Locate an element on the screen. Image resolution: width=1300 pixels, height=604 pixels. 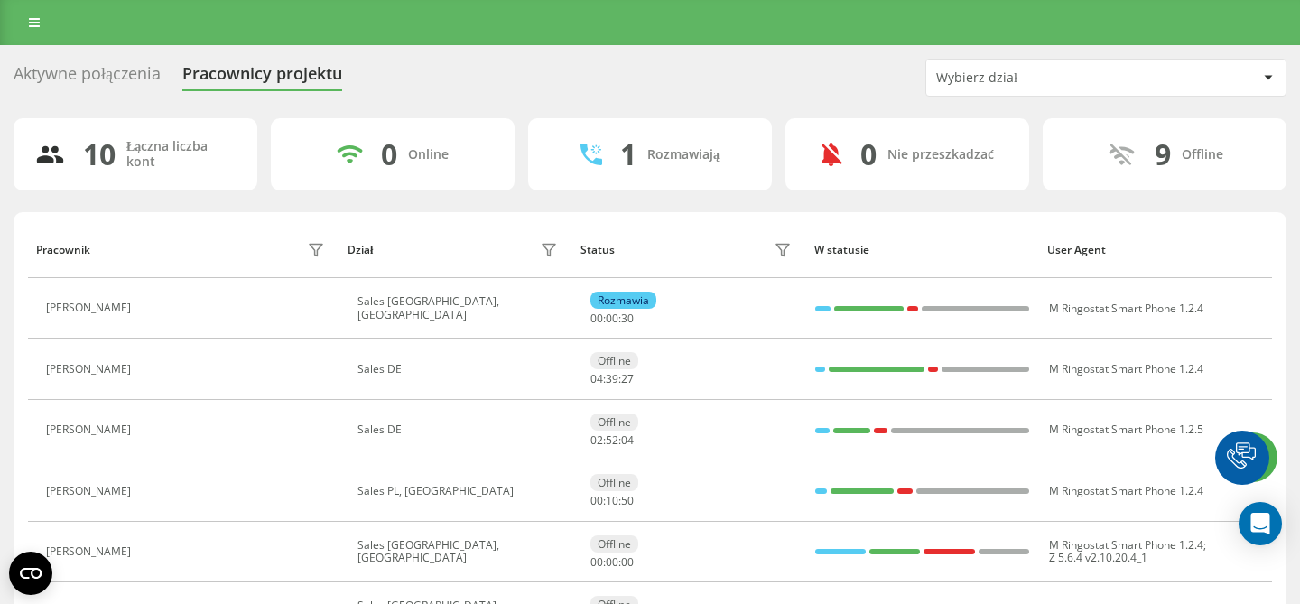
div: Łączna liczba kont is located at coordinates (181, 154).